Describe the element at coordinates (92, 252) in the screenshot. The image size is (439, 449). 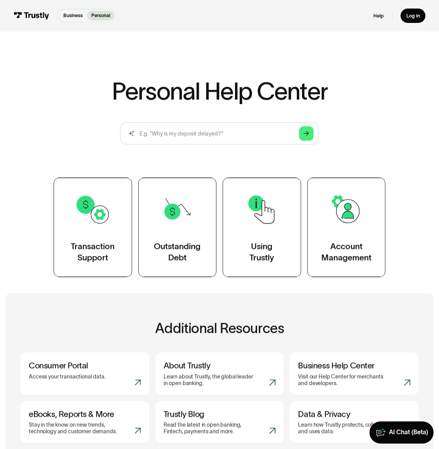
I see `div: Transaction Support` at that location.